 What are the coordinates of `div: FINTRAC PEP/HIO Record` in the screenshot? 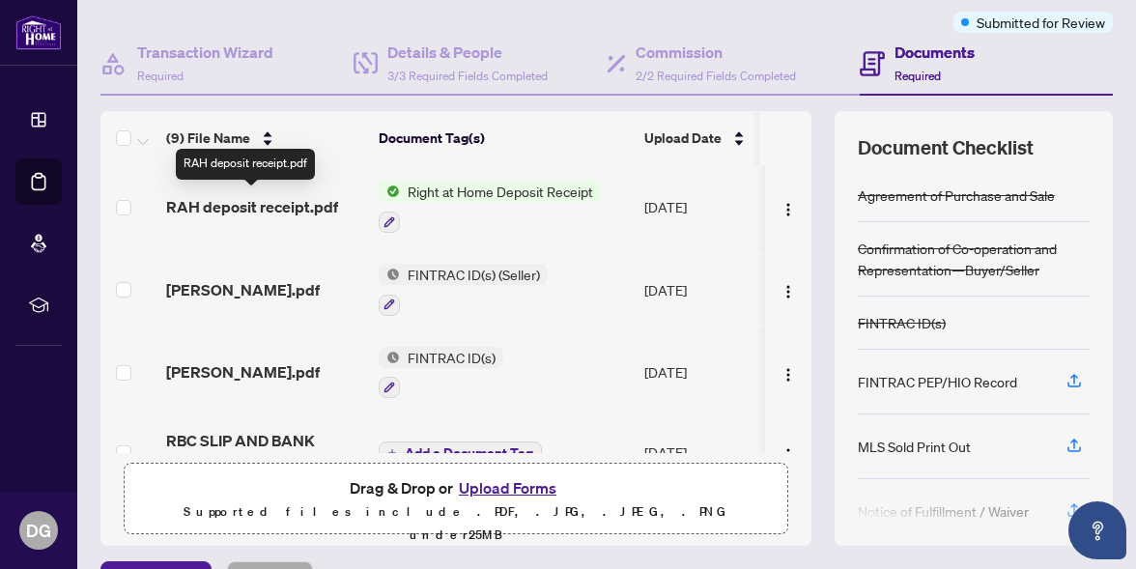 It's located at (937, 381).